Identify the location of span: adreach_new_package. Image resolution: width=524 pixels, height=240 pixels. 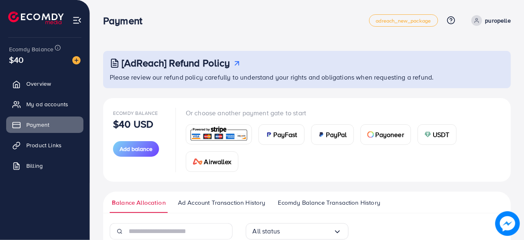
(404, 21).